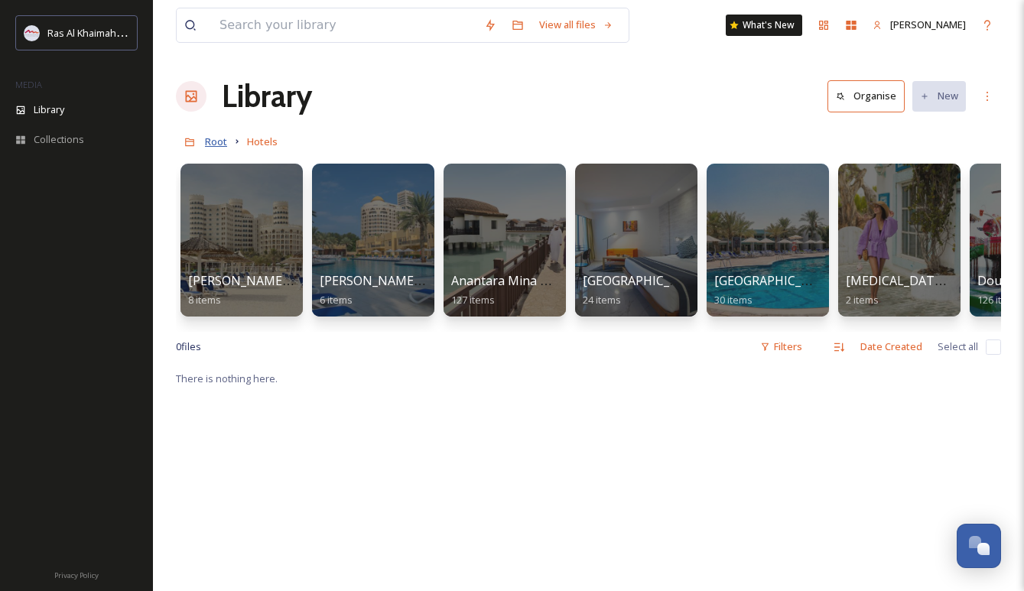  Describe the element at coordinates (188, 347) in the screenshot. I see `span: 0 file s` at that location.